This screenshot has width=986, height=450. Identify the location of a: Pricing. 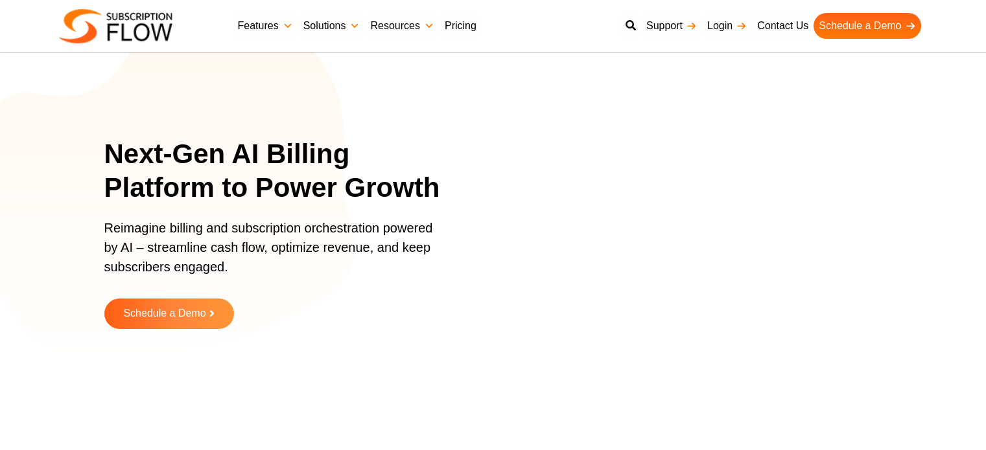
(460, 26).